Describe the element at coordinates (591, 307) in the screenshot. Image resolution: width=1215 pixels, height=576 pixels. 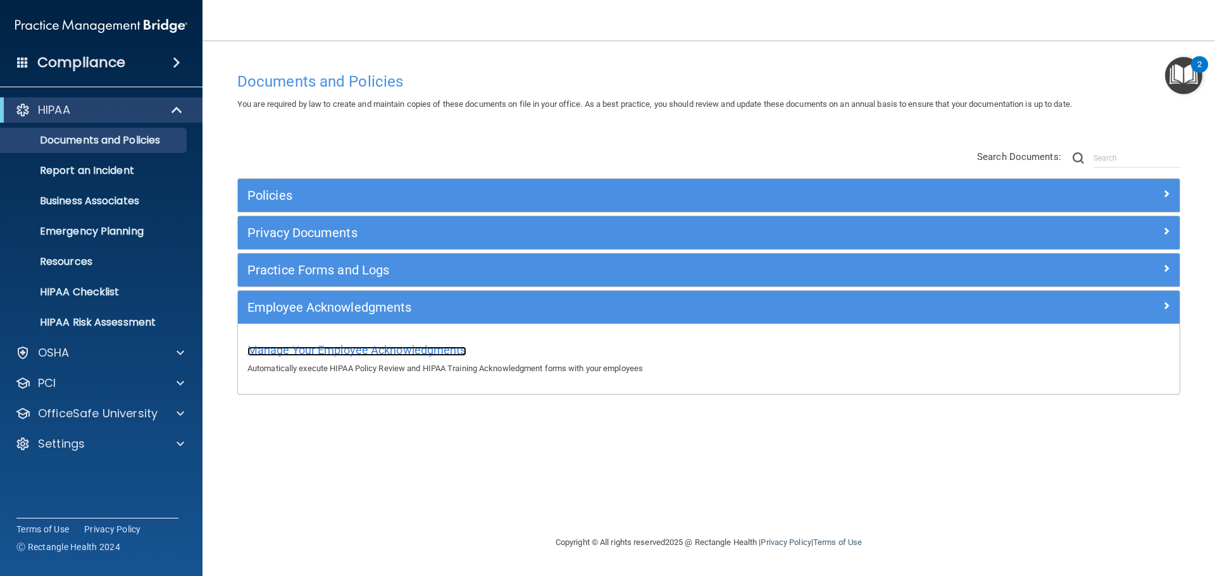
I see `h5: Employee Acknowledgments` at that location.